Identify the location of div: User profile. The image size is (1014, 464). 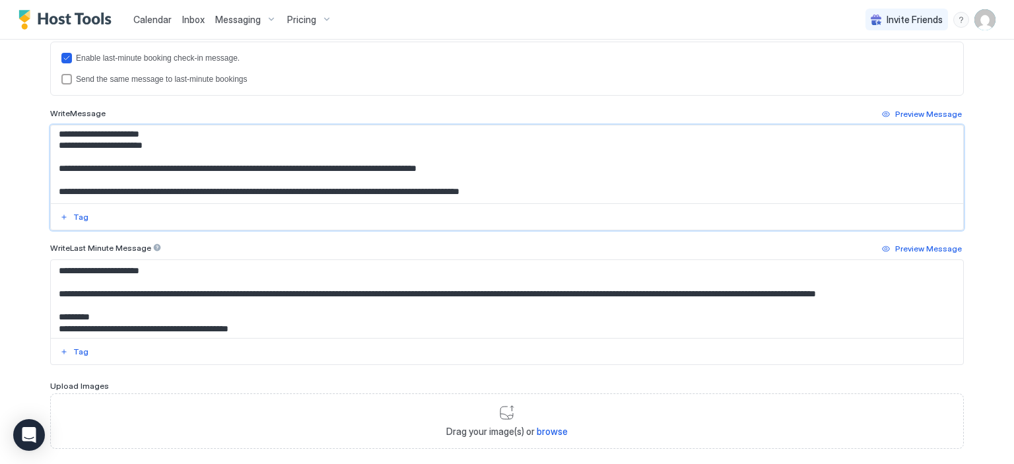
(985, 20).